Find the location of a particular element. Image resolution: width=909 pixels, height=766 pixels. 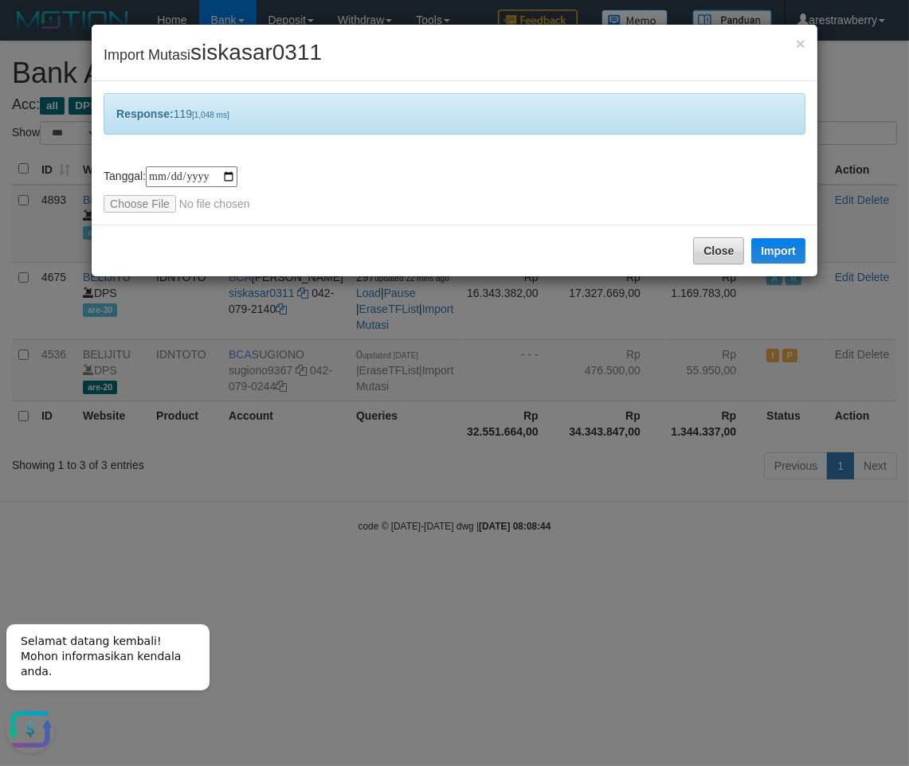

span: [1,048 ms] is located at coordinates (210, 115).